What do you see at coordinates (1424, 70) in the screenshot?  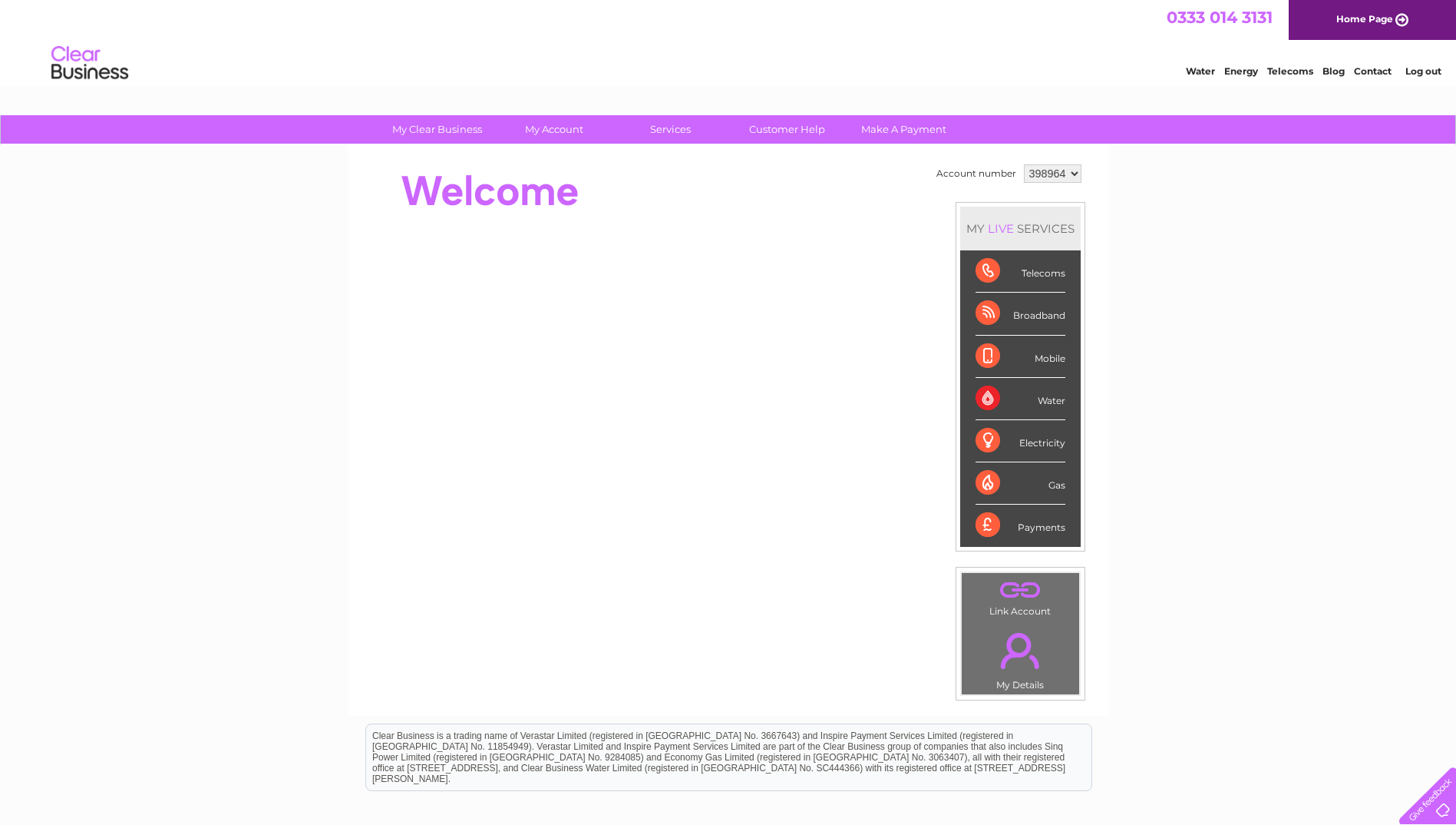 I see `a: Log out` at bounding box center [1424, 70].